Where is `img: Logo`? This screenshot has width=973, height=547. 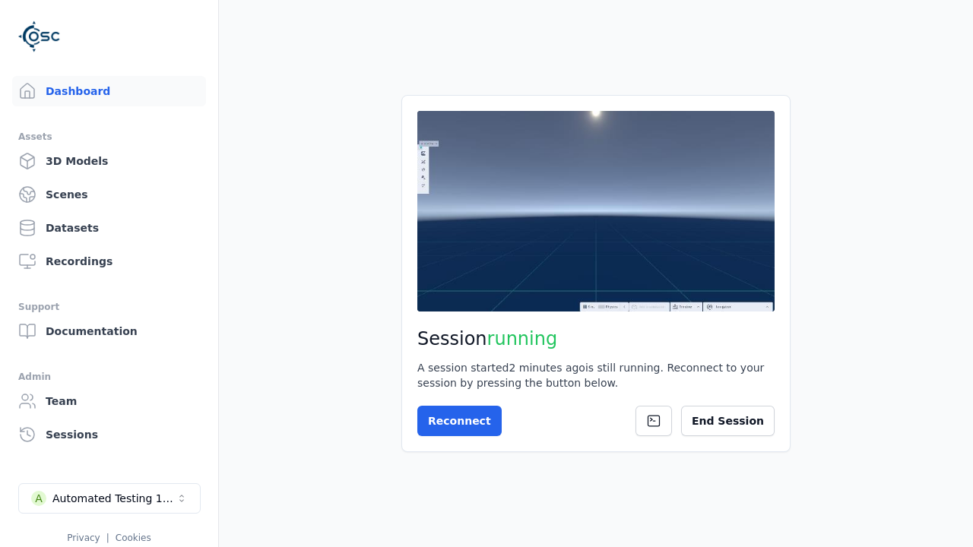
img: Logo is located at coordinates (40, 36).